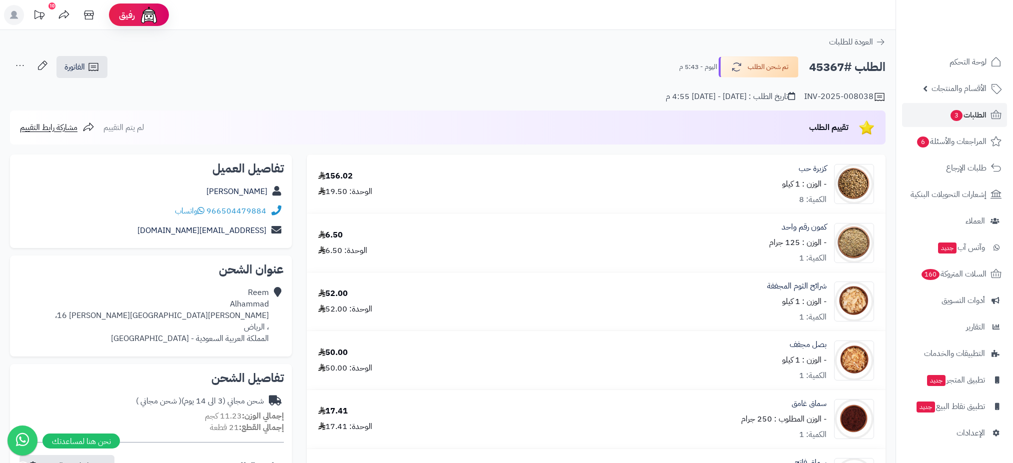  Describe the element at coordinates (57, 127) in the screenshot. I see `a: مشاركة رابط التقييم` at that location.